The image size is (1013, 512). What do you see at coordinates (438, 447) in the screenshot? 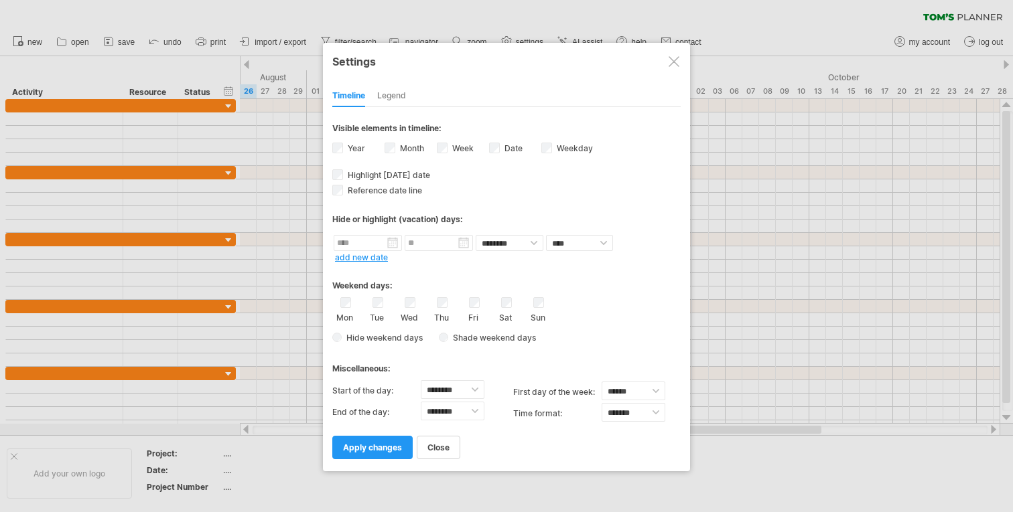
I see `span: close` at bounding box center [438, 447].